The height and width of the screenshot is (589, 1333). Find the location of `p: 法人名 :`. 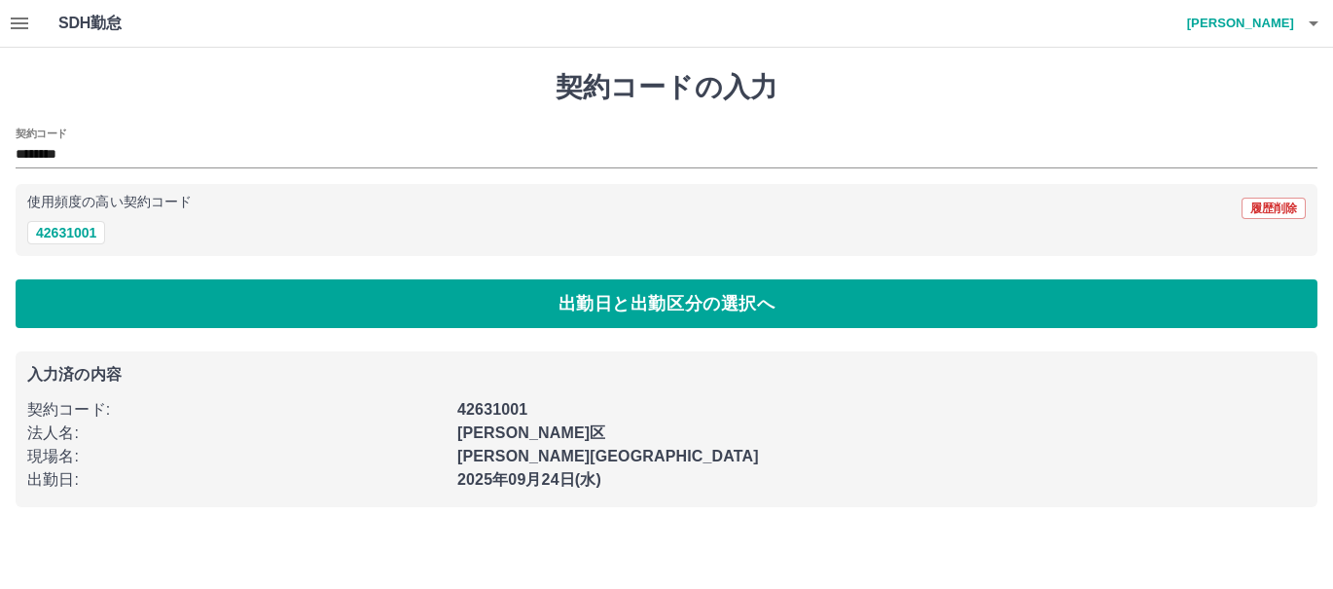

p: 法人名 : is located at coordinates (236, 433).